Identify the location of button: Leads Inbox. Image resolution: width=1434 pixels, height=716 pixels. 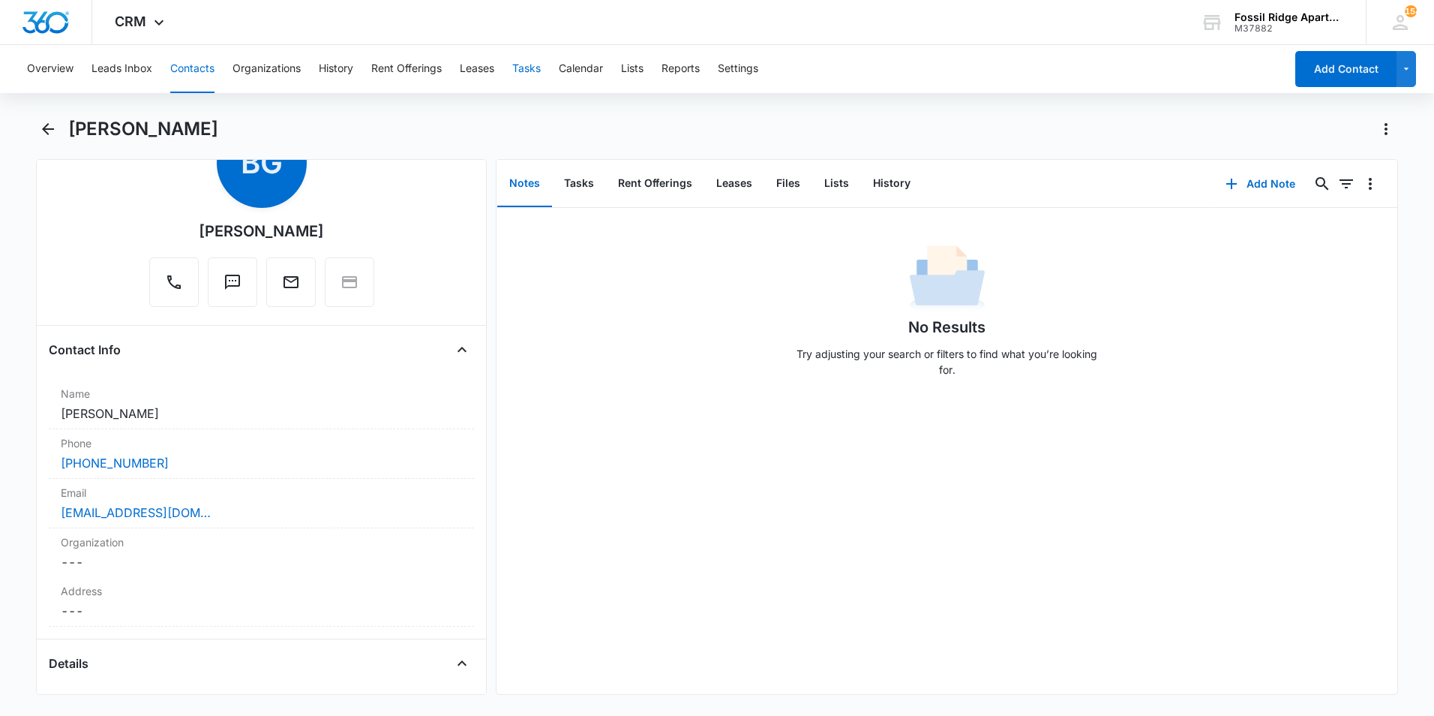
(122, 69).